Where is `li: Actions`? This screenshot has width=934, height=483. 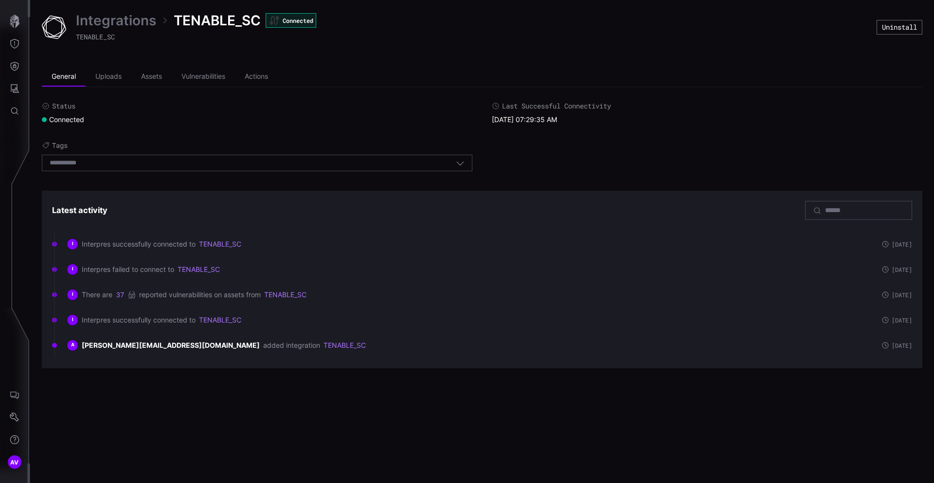
li: Actions is located at coordinates (256, 77).